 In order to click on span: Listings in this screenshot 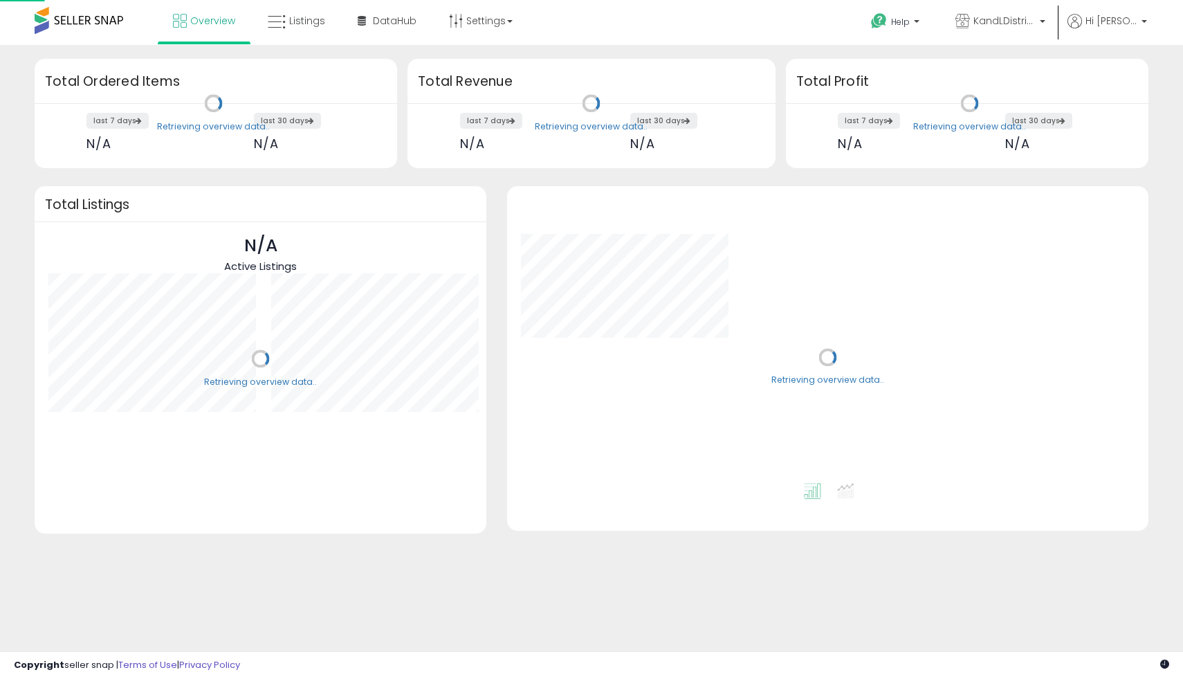, I will do `click(307, 21)`.